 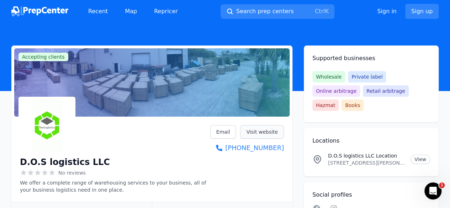 I want to click on span: Books, so click(x=353, y=105).